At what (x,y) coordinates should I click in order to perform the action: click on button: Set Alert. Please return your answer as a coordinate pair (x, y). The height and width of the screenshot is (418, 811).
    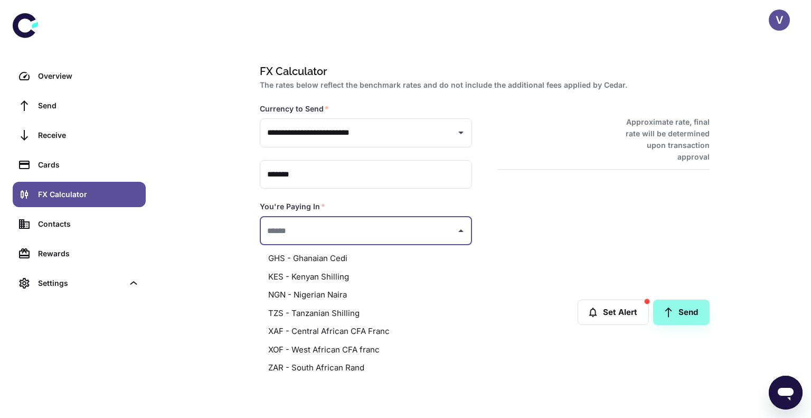
    Looking at the image, I should click on (613, 312).